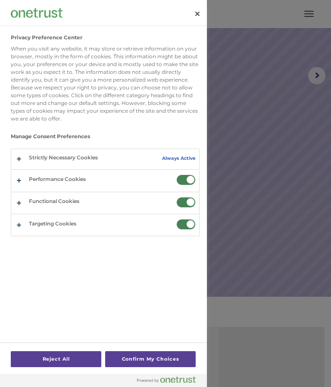  What do you see at coordinates (37, 13) in the screenshot?
I see `div: Company Logo` at bounding box center [37, 13].